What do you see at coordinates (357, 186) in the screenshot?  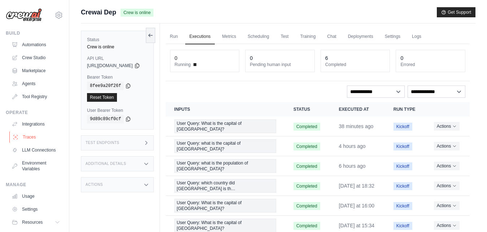 I see `time: September 3, 2025 at 18:32 IST` at bounding box center [357, 186].